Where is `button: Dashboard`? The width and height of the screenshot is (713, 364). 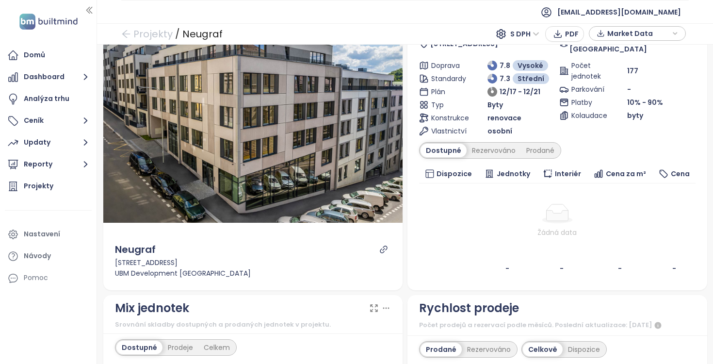 button: Dashboard is located at coordinates (48, 77).